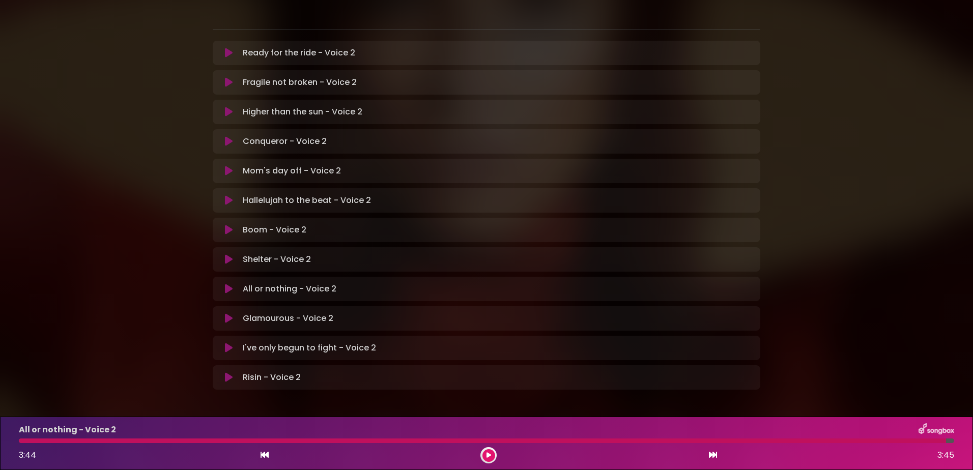 Image resolution: width=973 pixels, height=470 pixels. I want to click on p: Hallelujah to the beat - Voice 2, so click(307, 200).